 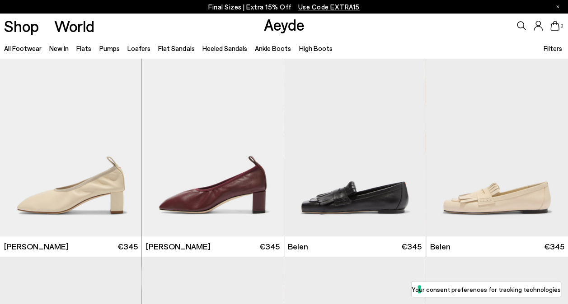 I want to click on a: Narissa Ruched Pumps, so click(x=212, y=148).